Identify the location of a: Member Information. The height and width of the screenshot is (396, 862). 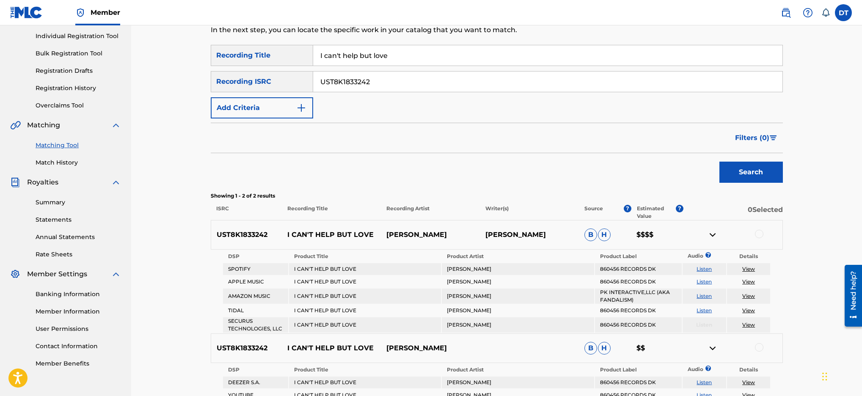
(78, 312).